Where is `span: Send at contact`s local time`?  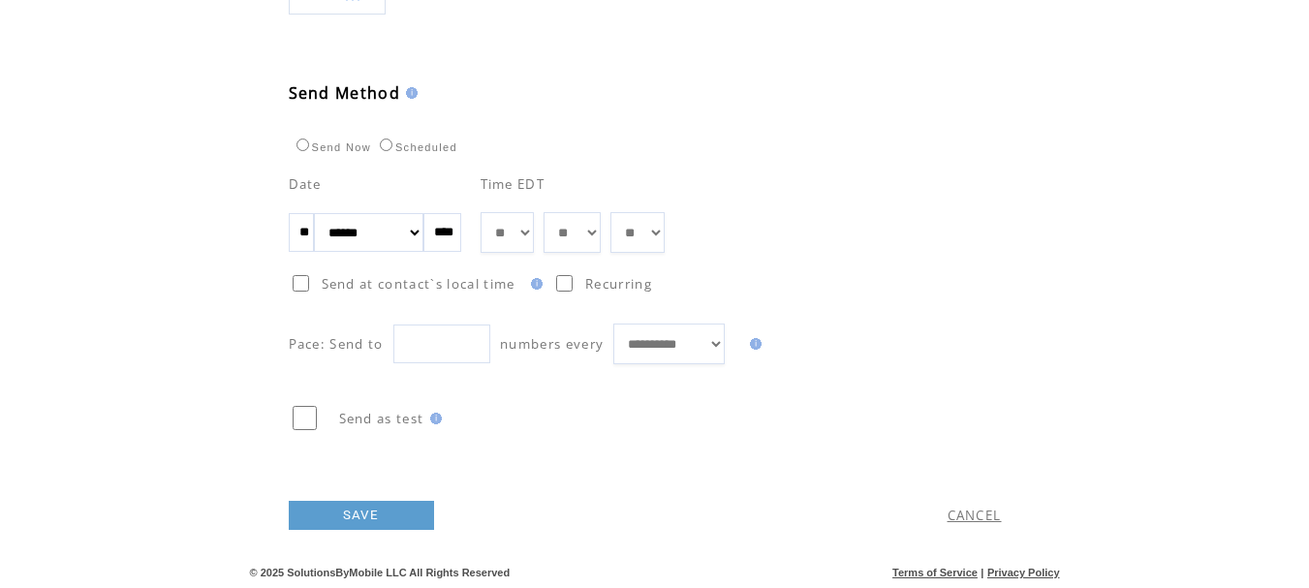 span: Send at contact`s local time is located at coordinates (418, 284).